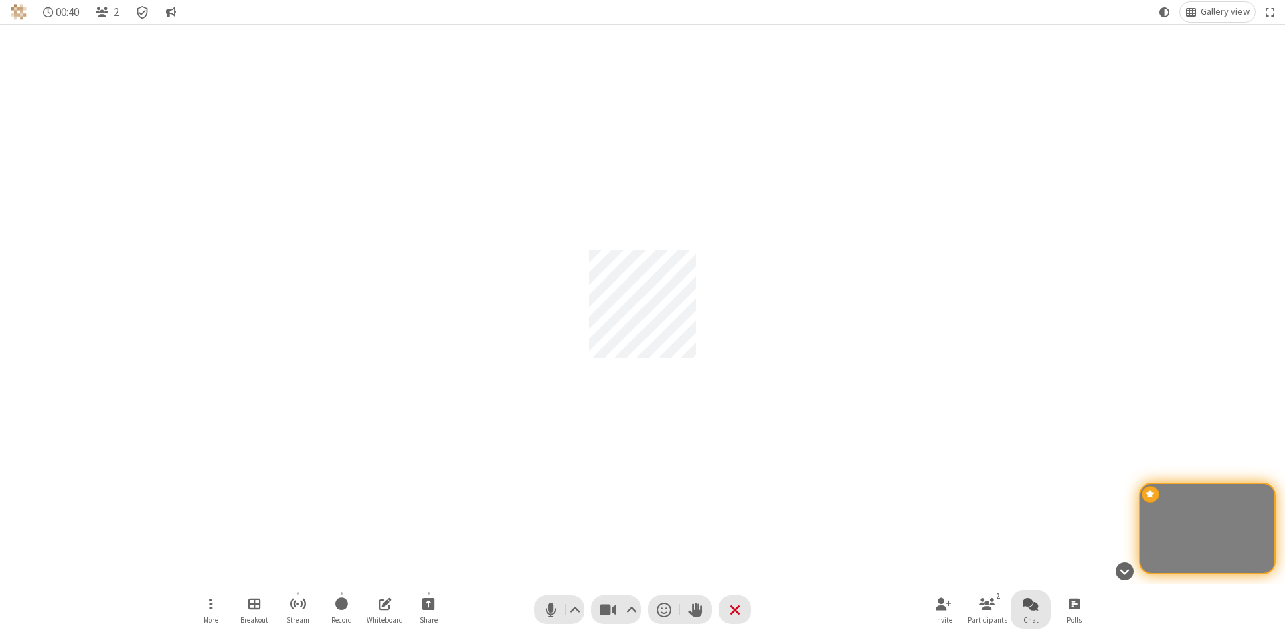  Describe the element at coordinates (171, 12) in the screenshot. I see `button: Conversation` at that location.